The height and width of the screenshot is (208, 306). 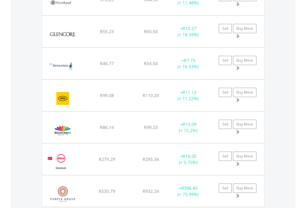 I want to click on div: + (+ 5.75%), so click(x=188, y=159).